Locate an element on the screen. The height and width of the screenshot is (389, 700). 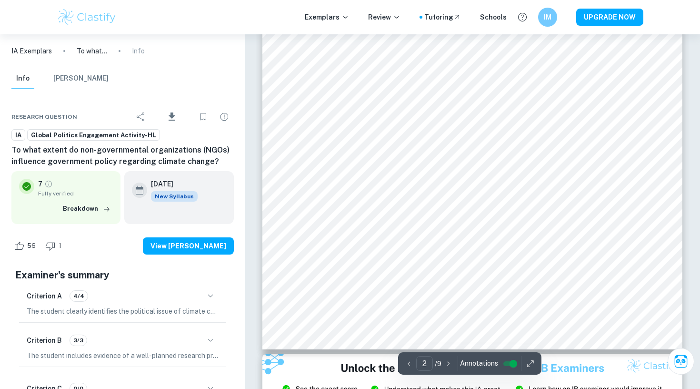
p: IA Exemplars is located at coordinates (31, 51).